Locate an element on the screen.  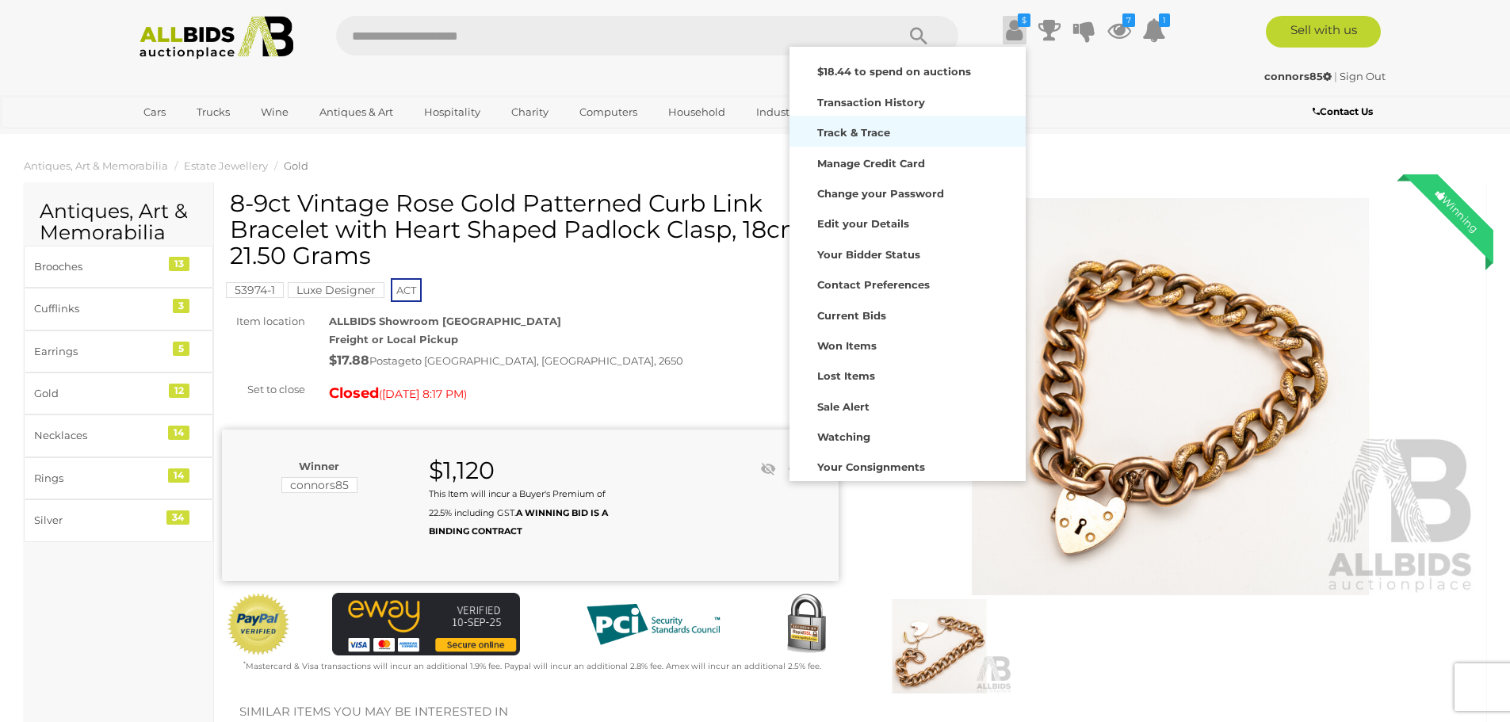
a: Computers is located at coordinates (608, 112).